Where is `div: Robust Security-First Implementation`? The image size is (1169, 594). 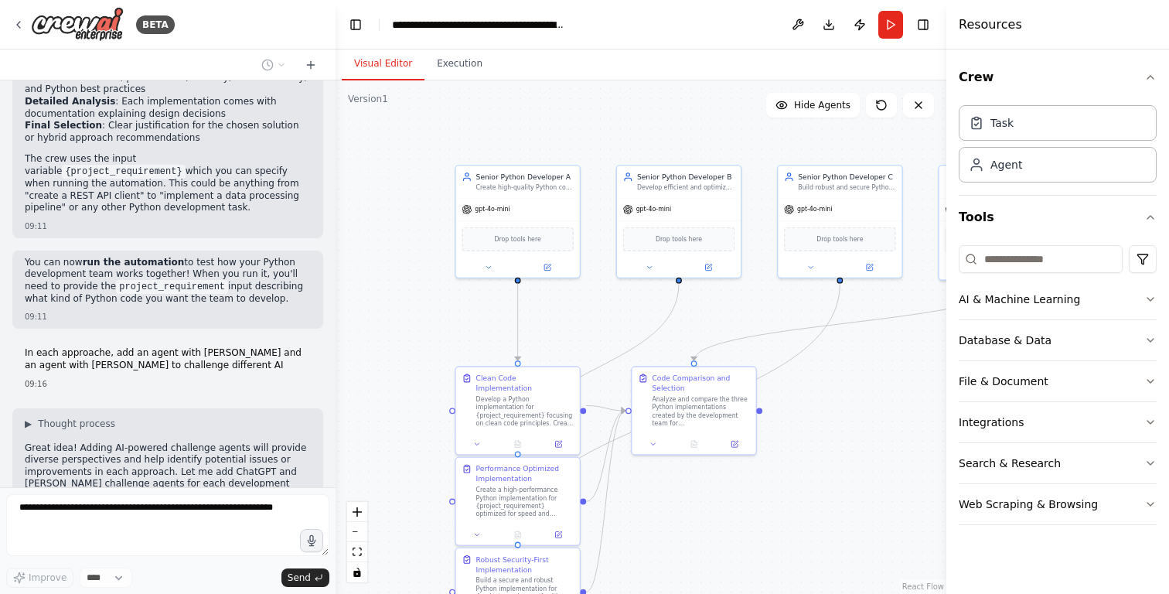
div: Robust Security-First Implementation is located at coordinates (525, 565).